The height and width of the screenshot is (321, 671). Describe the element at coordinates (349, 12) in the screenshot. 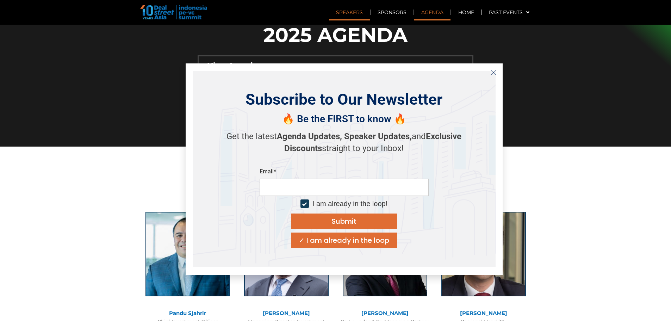

I see `a: Speakers` at that location.